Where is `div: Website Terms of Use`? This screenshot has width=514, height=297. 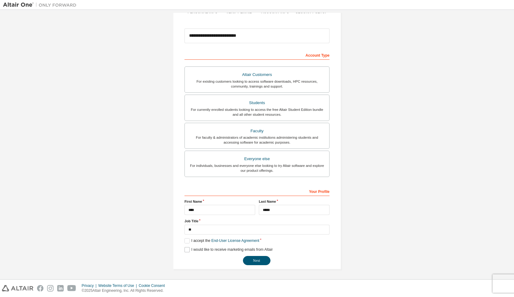
div: Website Terms of Use is located at coordinates (118, 285).